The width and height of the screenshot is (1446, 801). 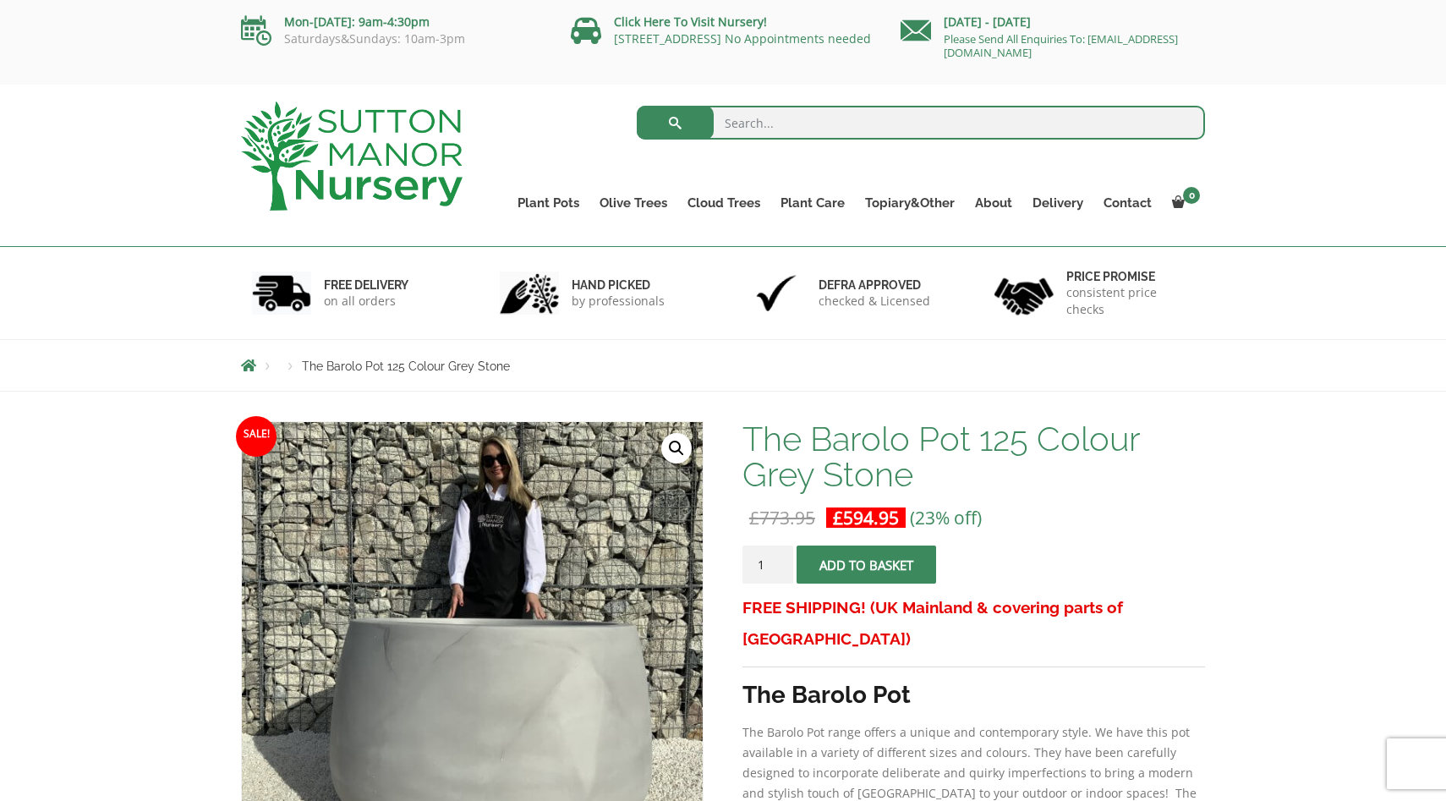 I want to click on strong: The Barolo Pot, so click(x=826, y=694).